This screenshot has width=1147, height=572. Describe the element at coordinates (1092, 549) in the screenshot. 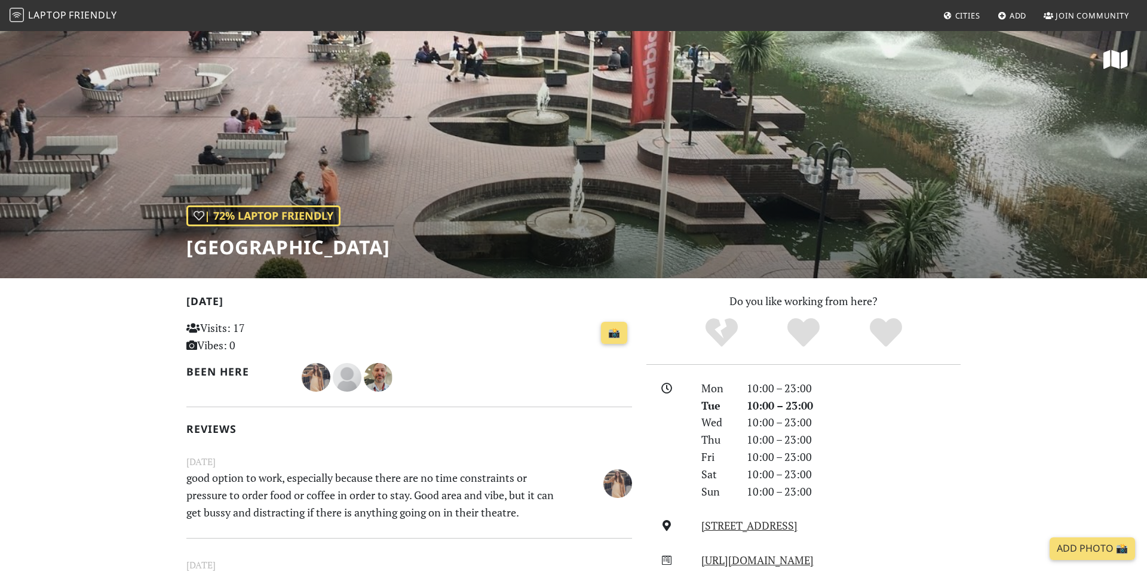

I see `a: Add Photo 📸` at that location.